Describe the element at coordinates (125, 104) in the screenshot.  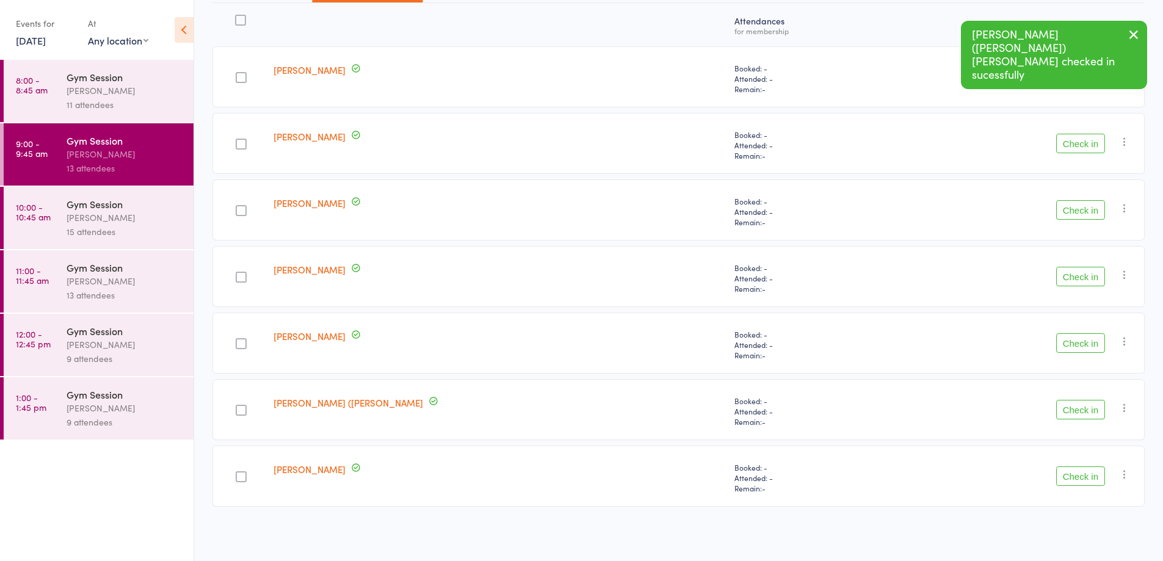
I see `div: 11 attendees` at that location.